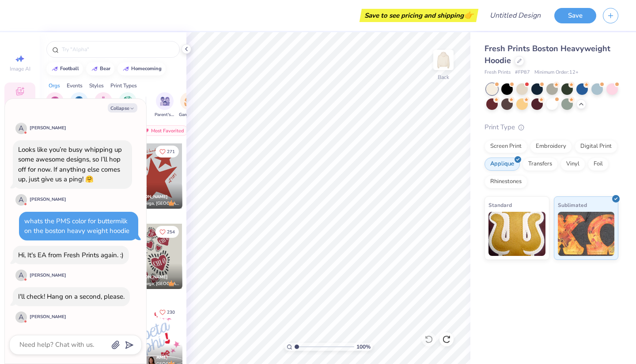 This screenshot has height=364, width=636. What do you see at coordinates (171, 313) in the screenshot?
I see `span: 230` at bounding box center [171, 313].